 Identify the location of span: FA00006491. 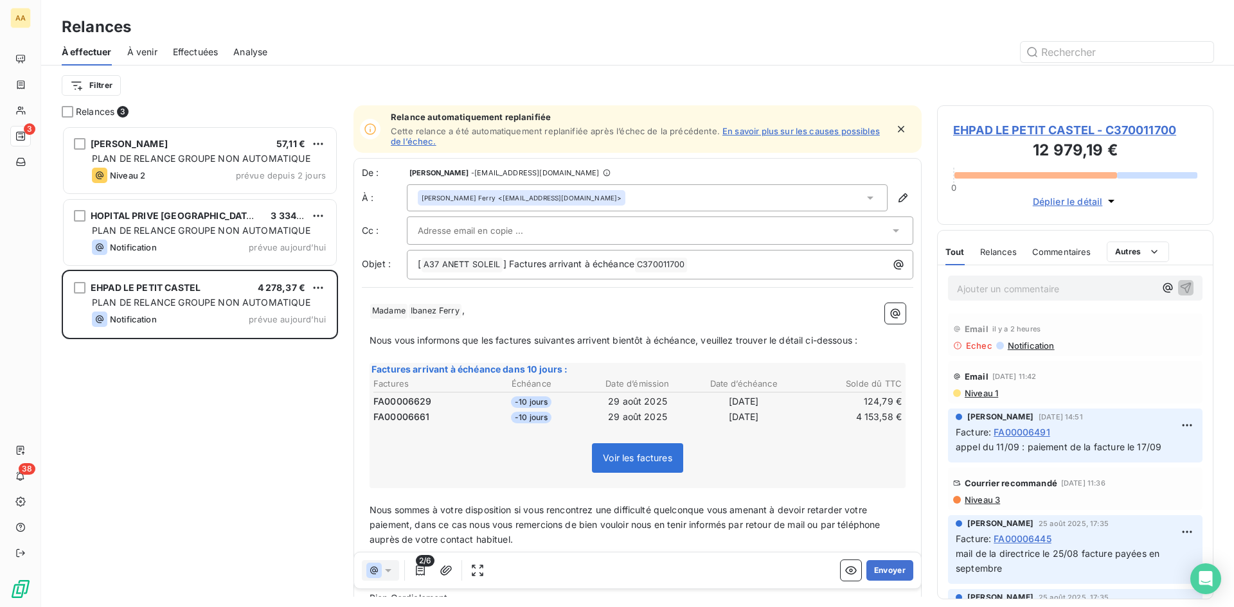
(1022, 432).